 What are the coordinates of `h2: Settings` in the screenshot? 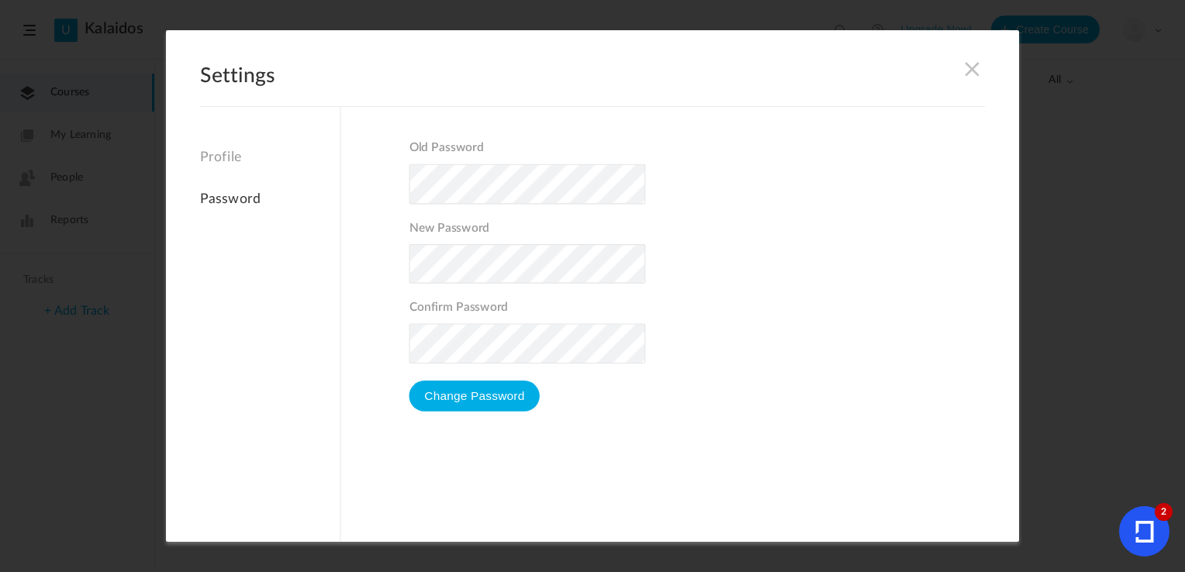 It's located at (592, 85).